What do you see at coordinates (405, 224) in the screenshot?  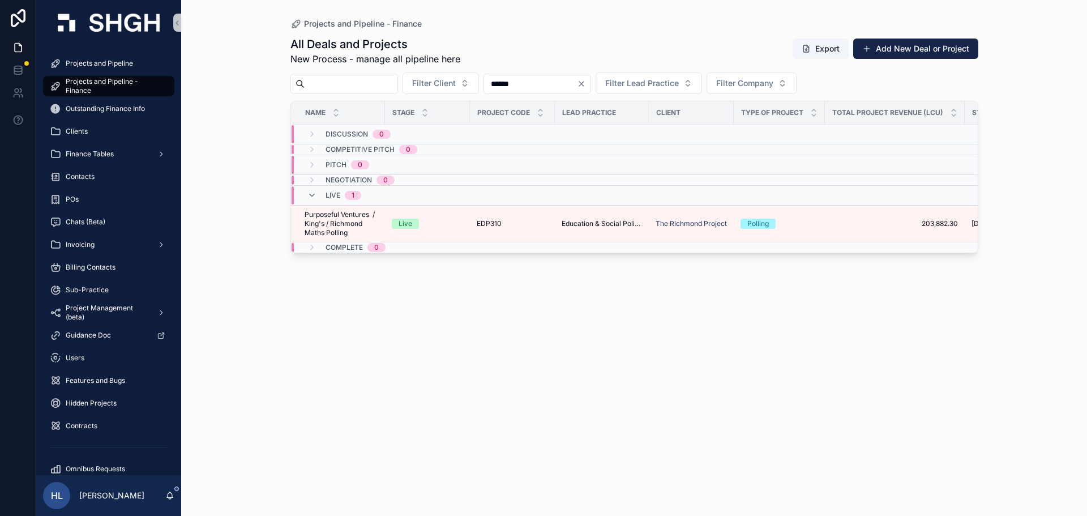 I see `div: Live` at bounding box center [405, 224].